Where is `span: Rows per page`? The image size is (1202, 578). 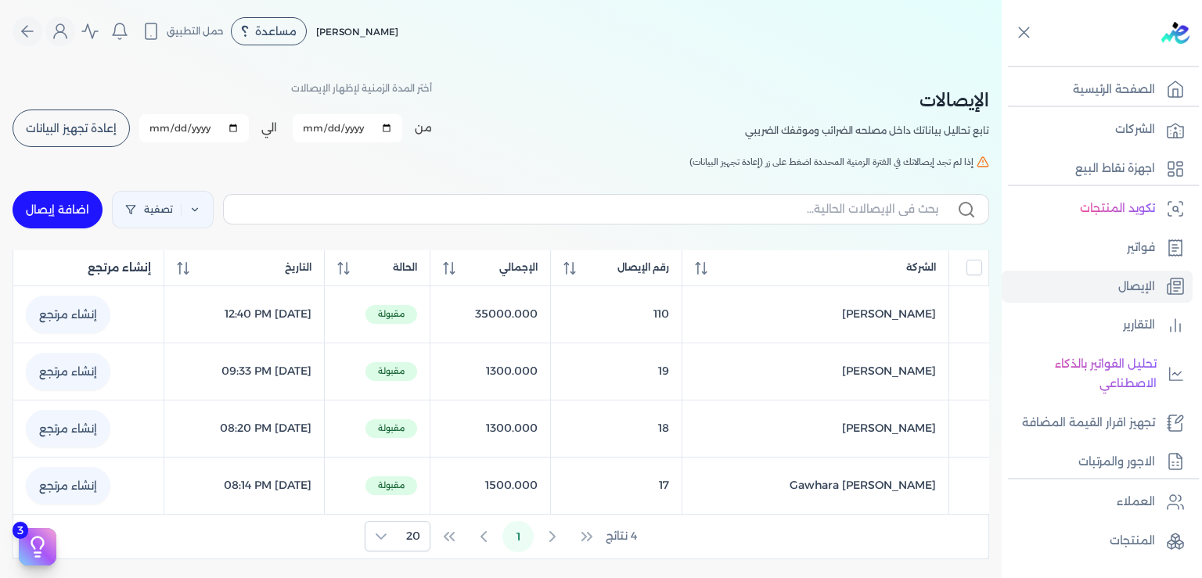 span: Rows per page is located at coordinates (413, 536).